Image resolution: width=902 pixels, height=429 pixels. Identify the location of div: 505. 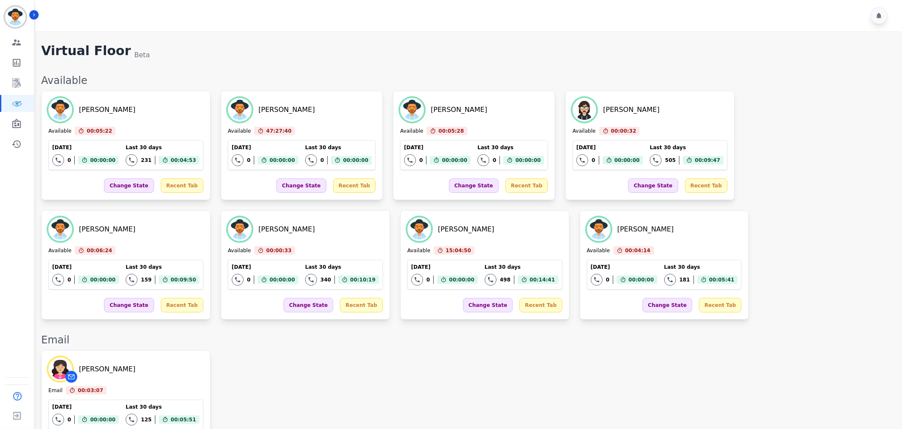
(670, 160).